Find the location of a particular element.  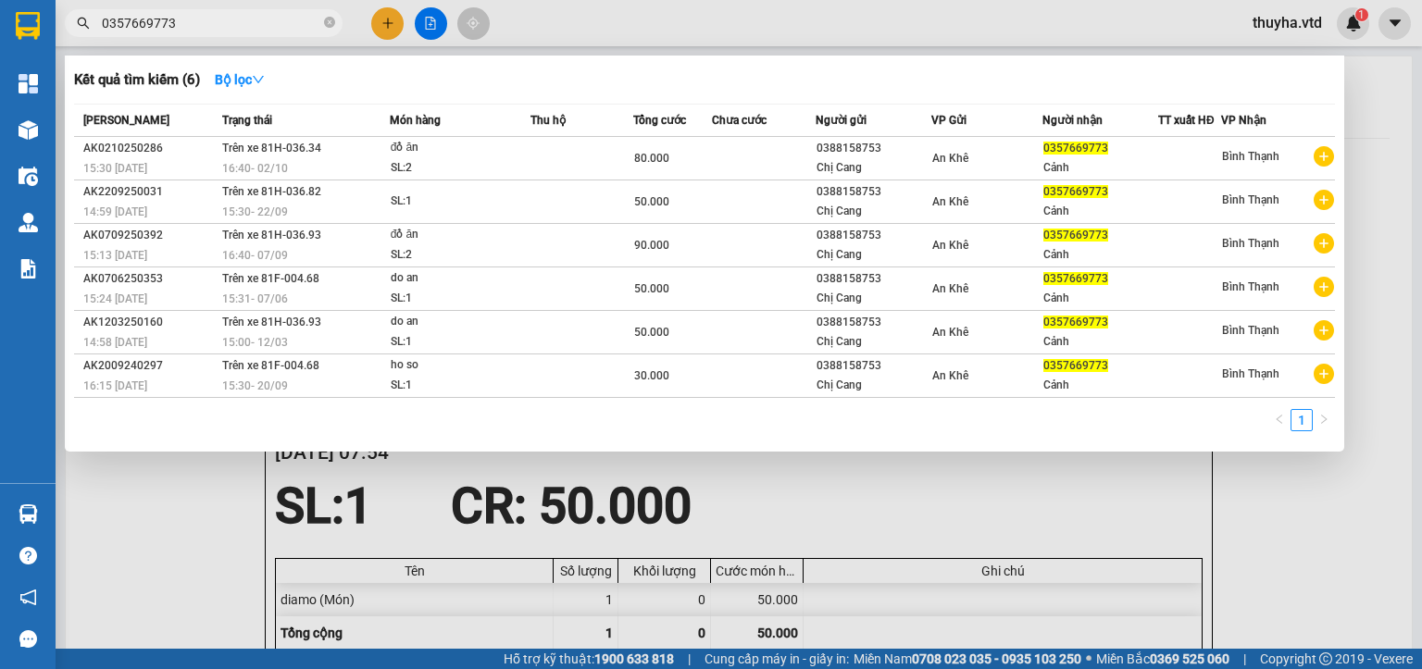

span: Trên xe 81H-036.93 is located at coordinates (271, 322).